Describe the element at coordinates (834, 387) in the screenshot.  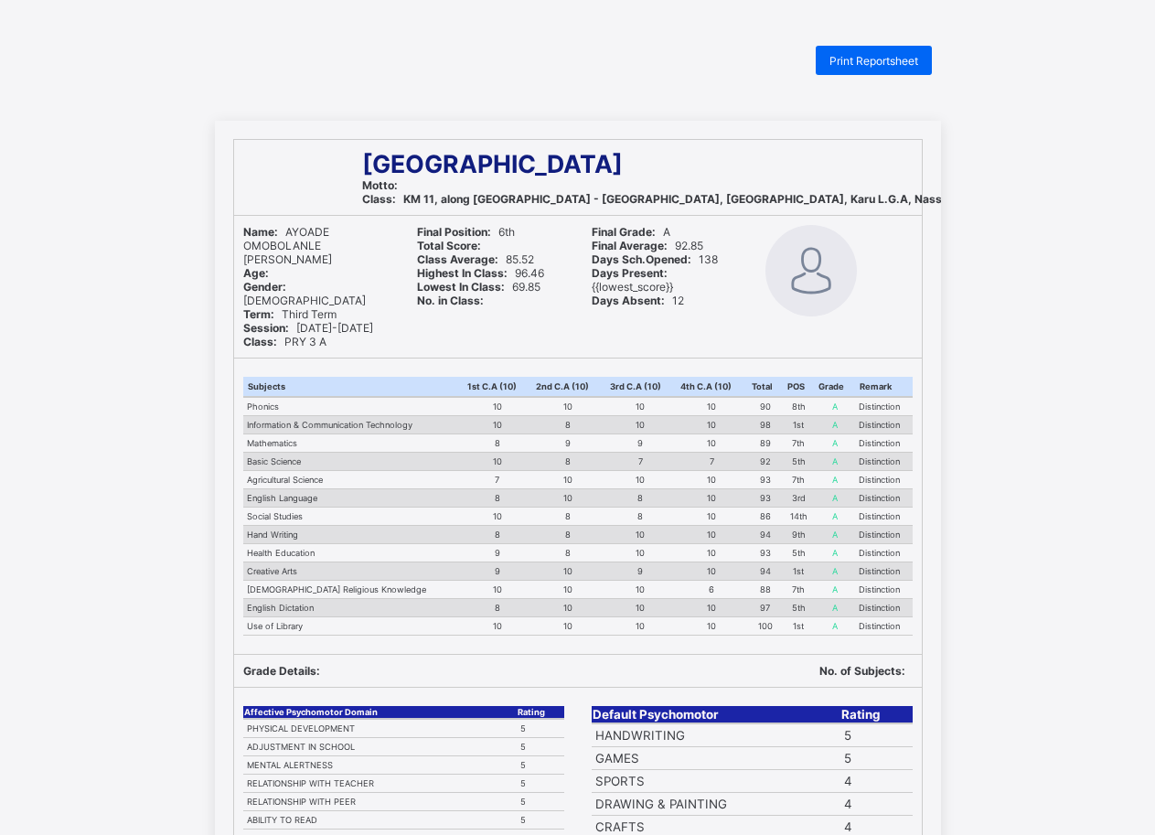
I see `th: Grade` at that location.